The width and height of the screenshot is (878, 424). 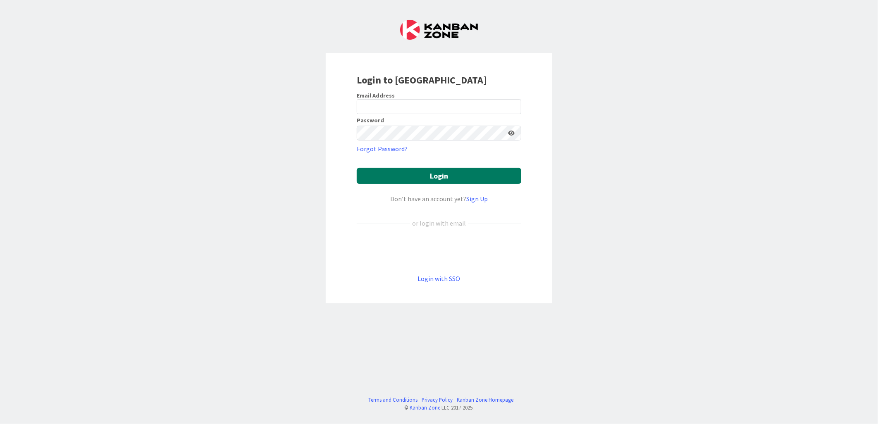 What do you see at coordinates (477, 199) in the screenshot?
I see `a: Sign Up` at bounding box center [477, 199].